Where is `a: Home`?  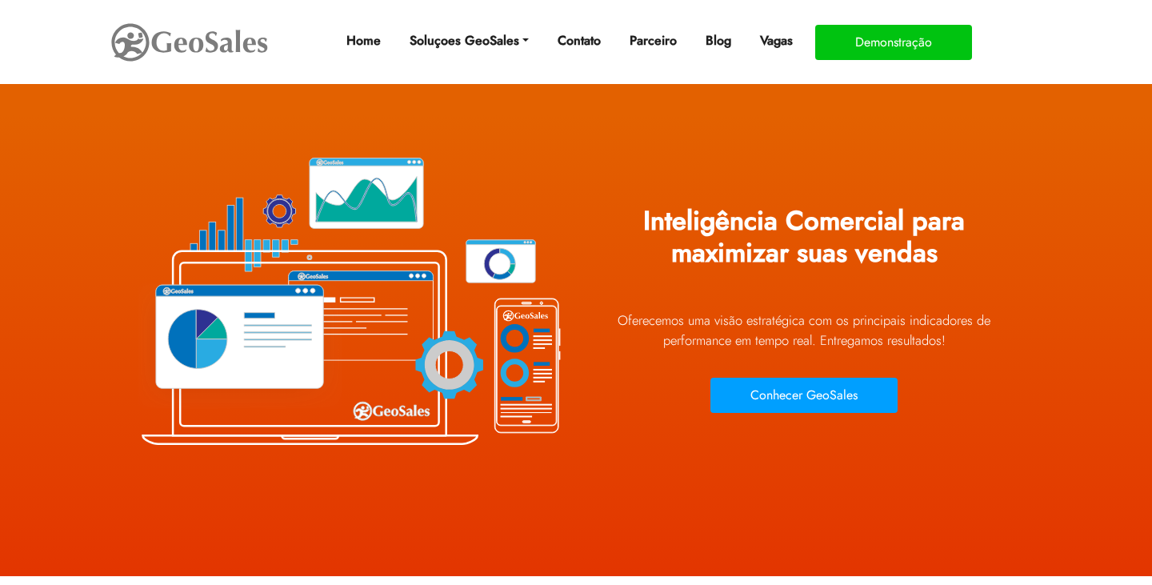
a: Home is located at coordinates (363, 41).